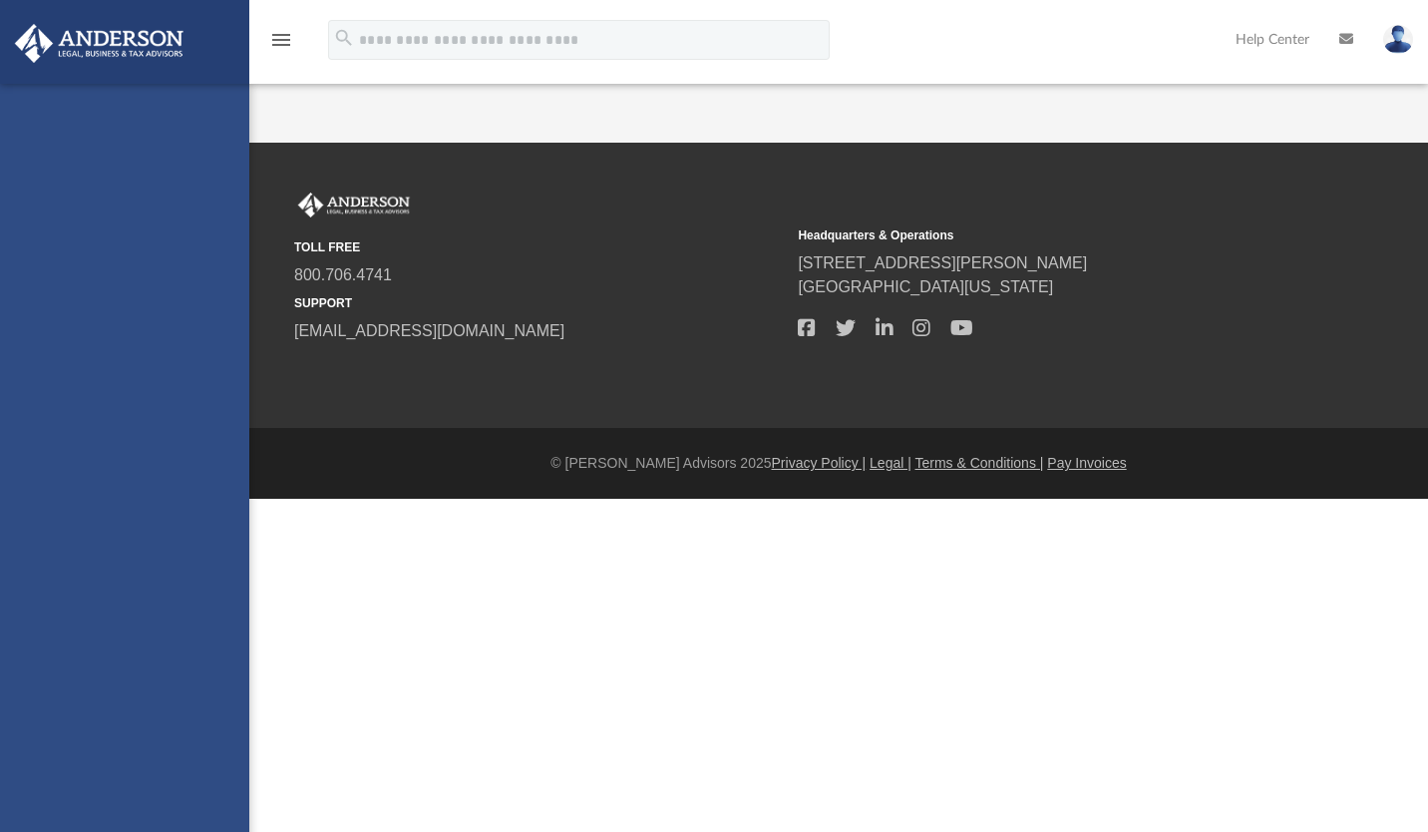 This screenshot has width=1428, height=832. I want to click on a: Privacy Policy |, so click(819, 463).